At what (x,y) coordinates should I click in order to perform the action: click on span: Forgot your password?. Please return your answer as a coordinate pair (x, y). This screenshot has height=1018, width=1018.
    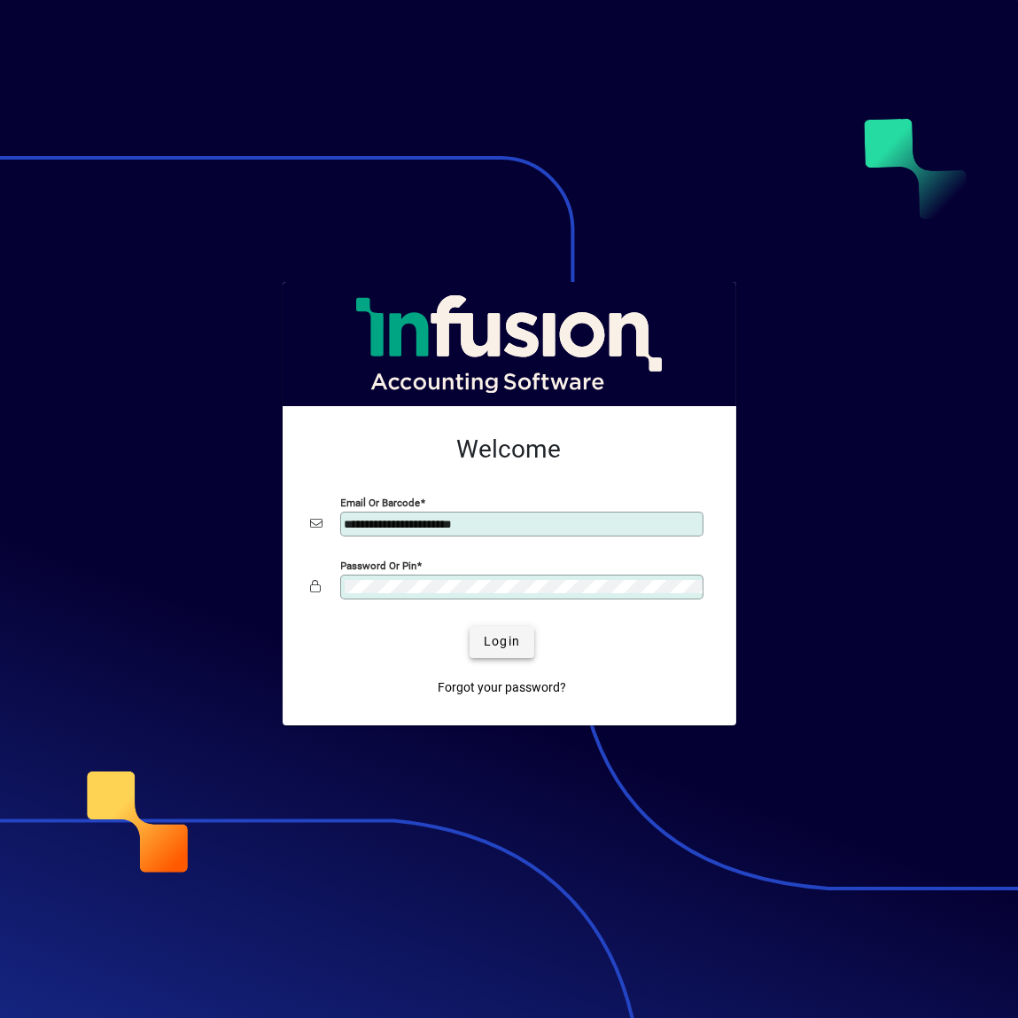
    Looking at the image, I should click on (502, 687).